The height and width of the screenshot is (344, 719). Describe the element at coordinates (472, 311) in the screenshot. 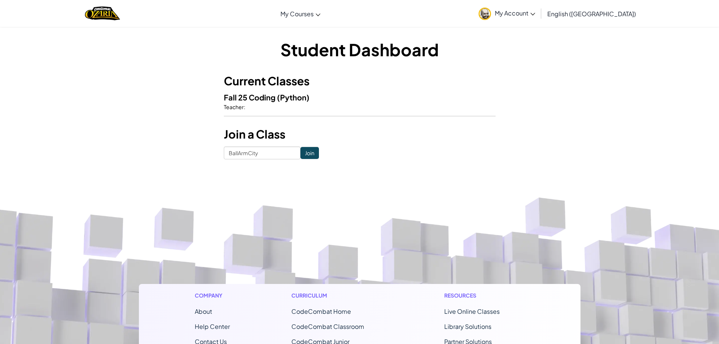

I see `a: Live Online Classes` at that location.